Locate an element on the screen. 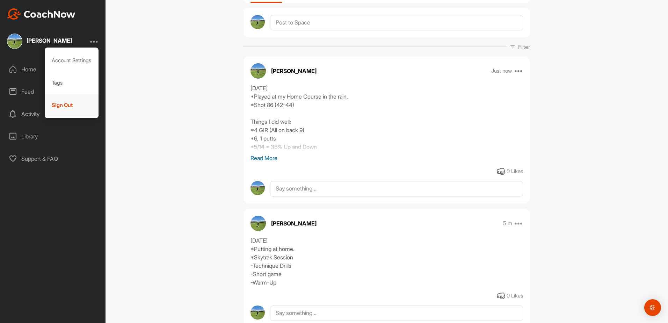  p: Read More is located at coordinates (387, 158).